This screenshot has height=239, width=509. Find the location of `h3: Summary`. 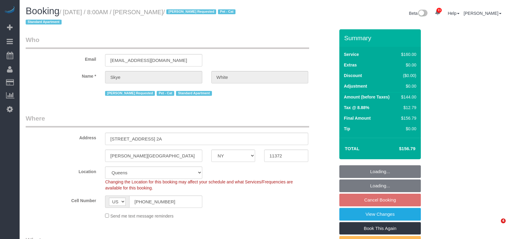

h3: Summary is located at coordinates (381, 38).